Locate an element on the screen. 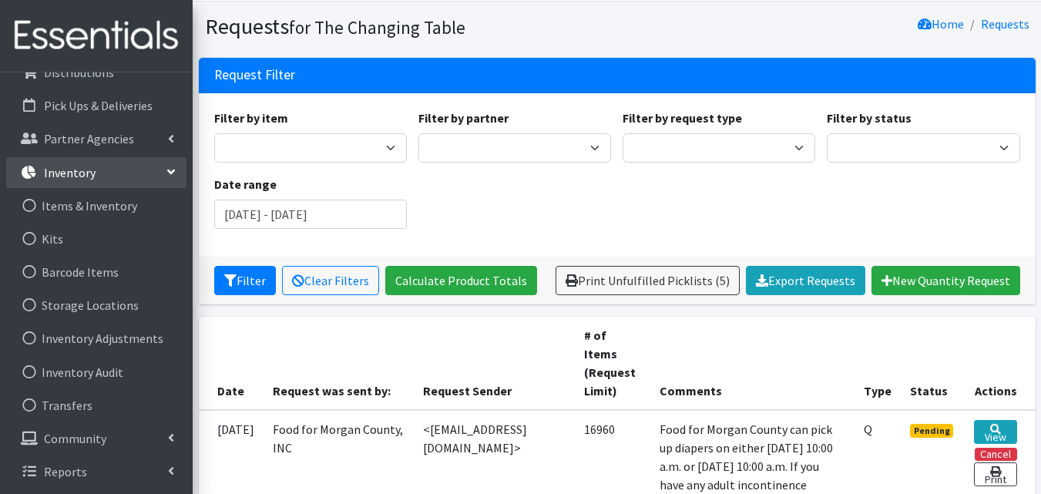 The height and width of the screenshot is (494, 1041). a: Print is located at coordinates (995, 474).